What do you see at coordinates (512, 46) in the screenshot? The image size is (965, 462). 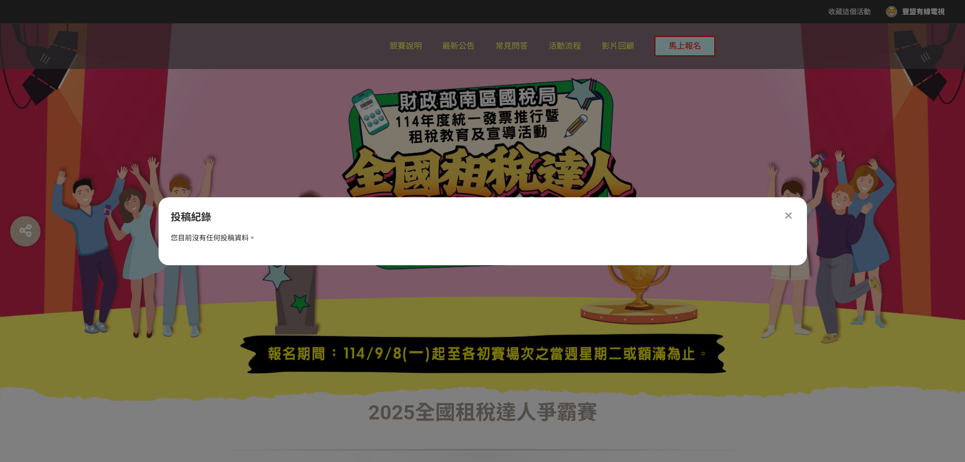 I see `span: 常見問答` at bounding box center [512, 46].